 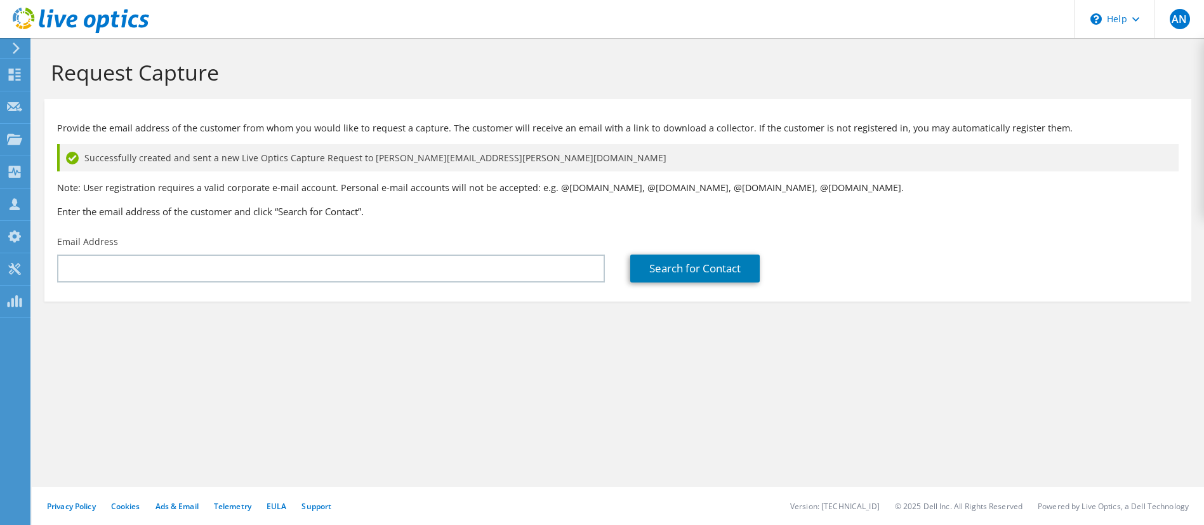 What do you see at coordinates (617, 128) in the screenshot?
I see `p: Provide the email address of the customer from whom you would like to request a capture. The cust...` at bounding box center [617, 128].